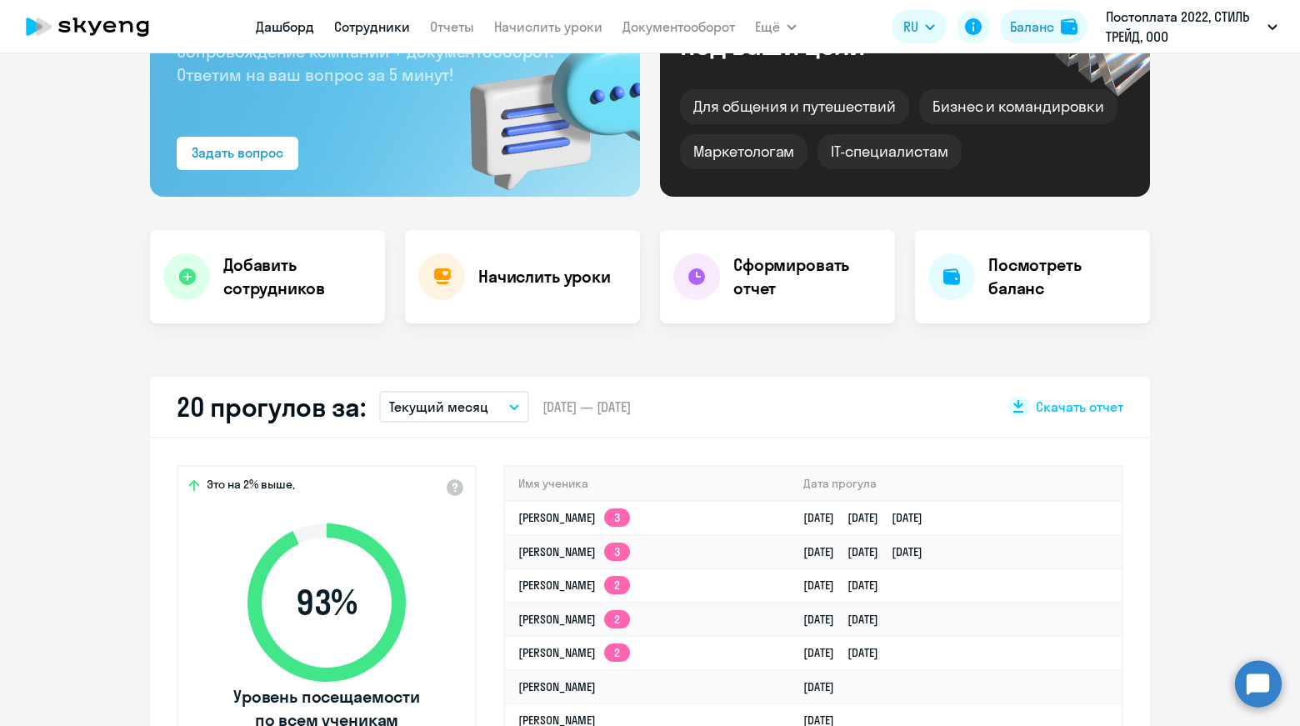 The height and width of the screenshot is (726, 1300). I want to click on span: 93 %, so click(327, 603).